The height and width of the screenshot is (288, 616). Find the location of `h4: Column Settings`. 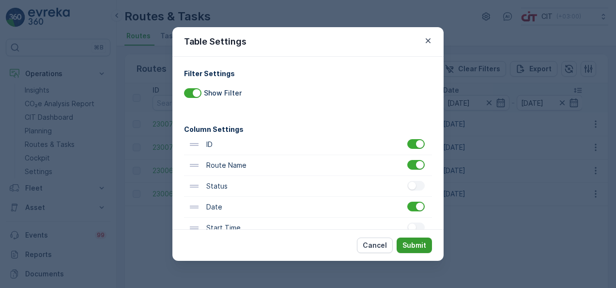

h4: Column Settings is located at coordinates (308, 129).